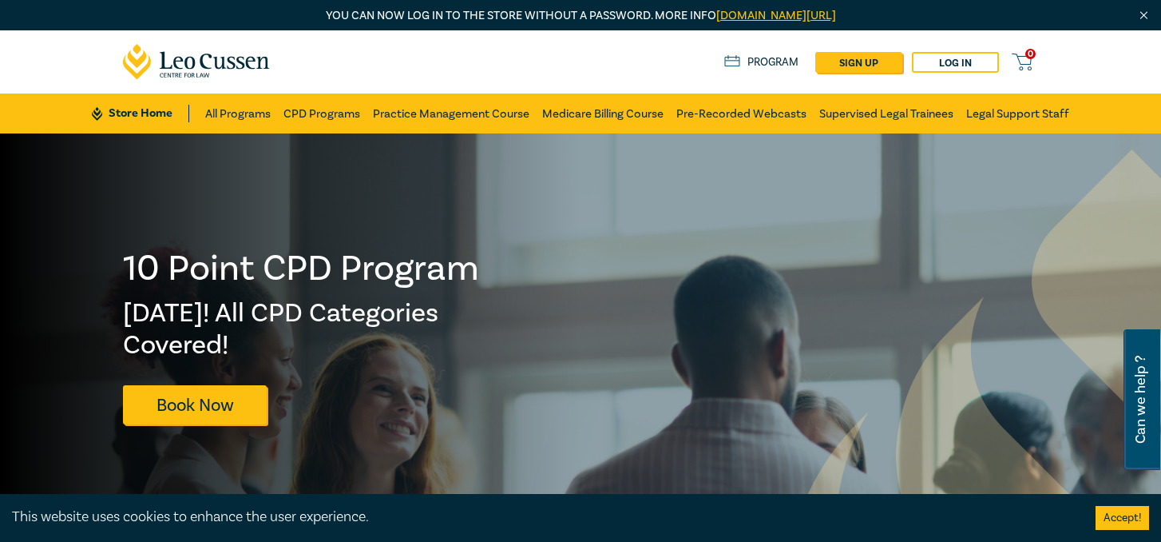 This screenshot has height=542, width=1161. What do you see at coordinates (1030, 54) in the screenshot?
I see `span: 0` at bounding box center [1030, 54].